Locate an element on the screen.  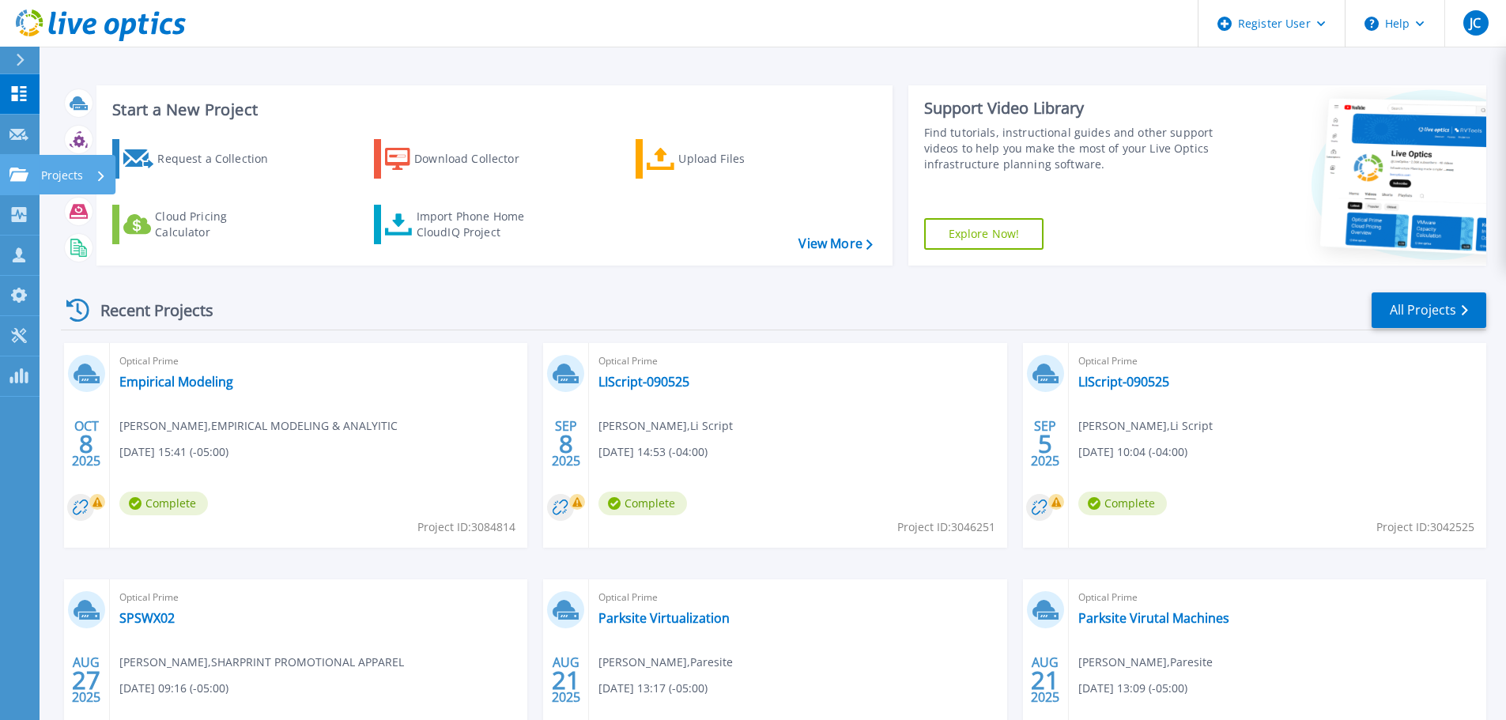
a: All Projects is located at coordinates (1428, 310).